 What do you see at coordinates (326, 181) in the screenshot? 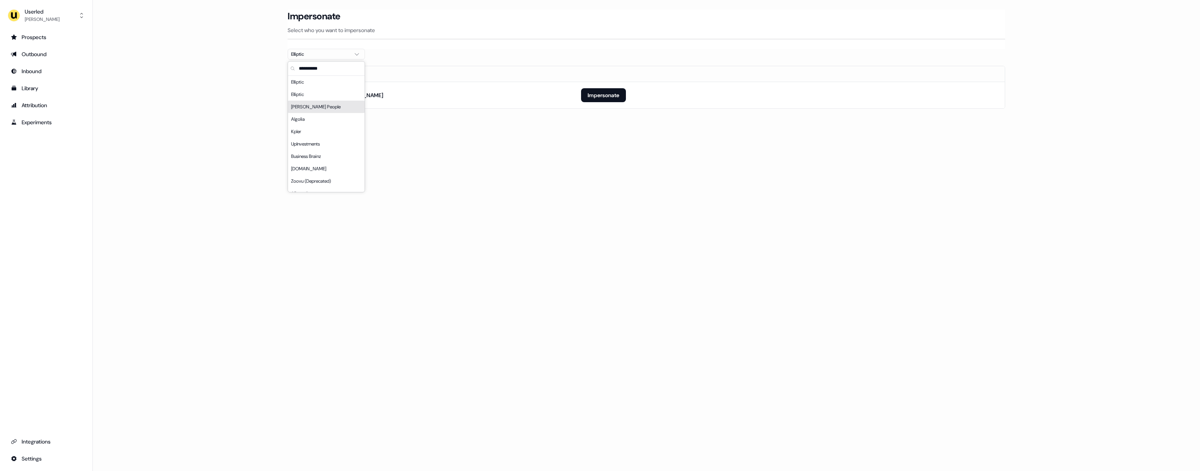
I see `div: Zoovu (Deprecated)` at bounding box center [326, 181].